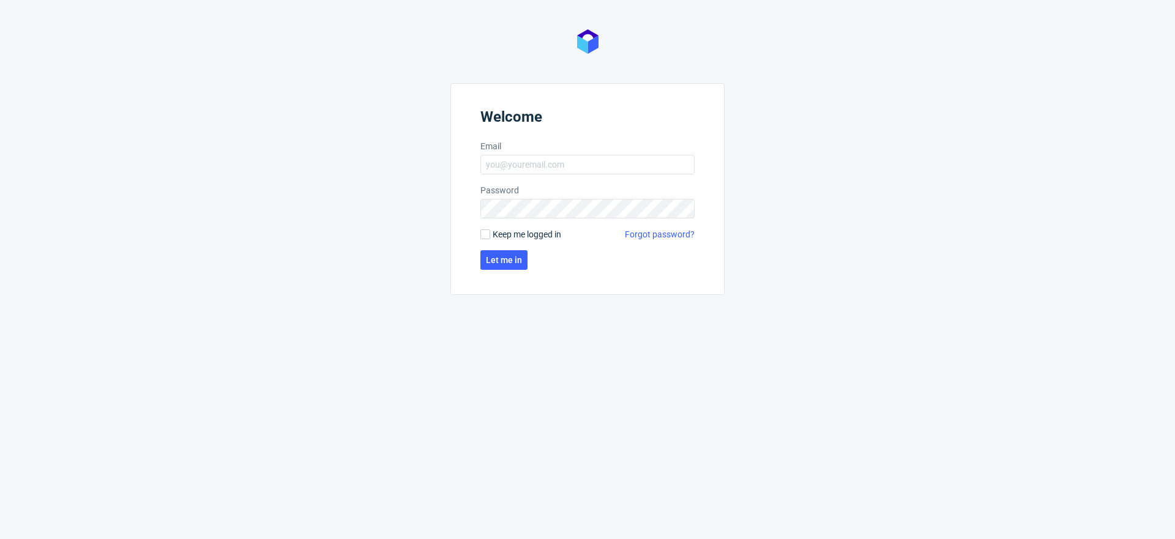  I want to click on span: Keep me logged in, so click(527, 234).